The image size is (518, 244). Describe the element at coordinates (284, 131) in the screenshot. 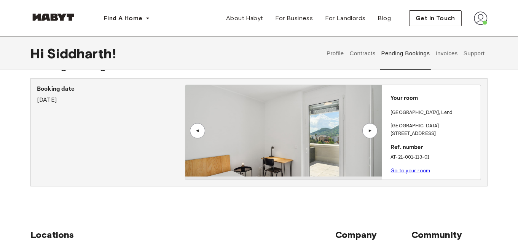

I see `img: Image of the room` at that location.